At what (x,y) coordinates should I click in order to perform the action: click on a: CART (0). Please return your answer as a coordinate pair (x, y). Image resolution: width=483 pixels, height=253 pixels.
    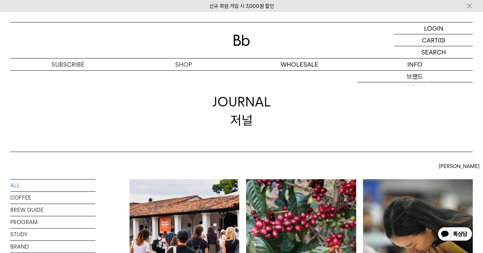
    Looking at the image, I should click on (433, 40).